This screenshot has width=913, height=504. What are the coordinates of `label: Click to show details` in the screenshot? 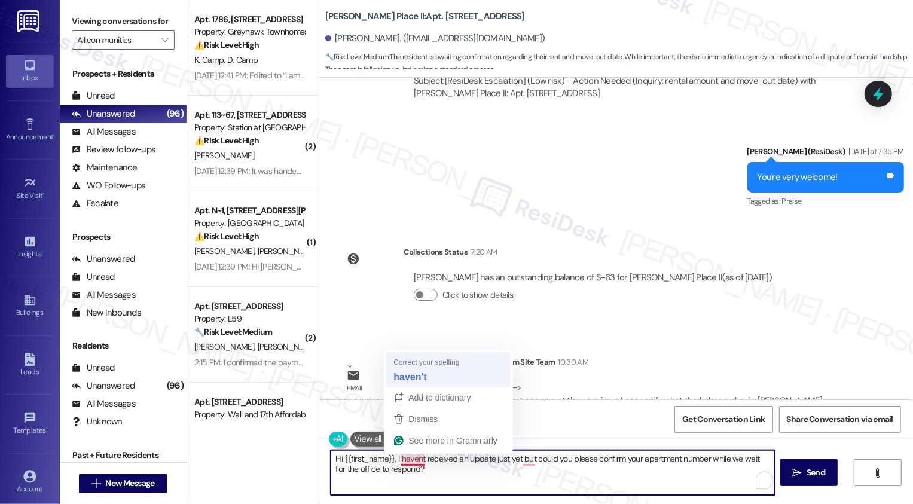 It's located at (478, 295).